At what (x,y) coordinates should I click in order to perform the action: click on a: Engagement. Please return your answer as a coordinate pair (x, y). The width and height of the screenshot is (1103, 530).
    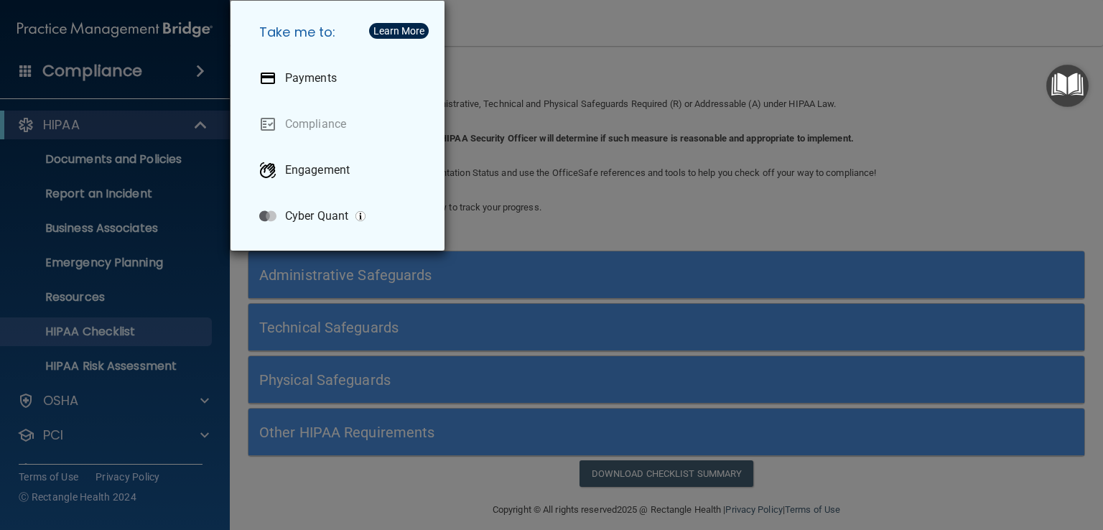
    Looking at the image, I should click on (340, 170).